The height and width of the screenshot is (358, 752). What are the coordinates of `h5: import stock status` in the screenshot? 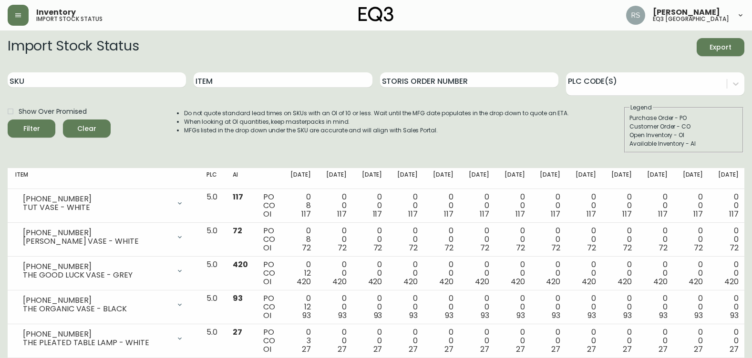 It's located at (69, 19).